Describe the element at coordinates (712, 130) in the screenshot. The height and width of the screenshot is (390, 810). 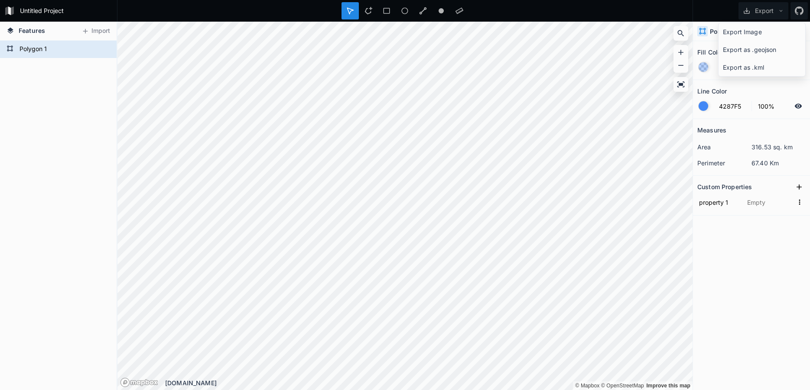
I see `h2: Measures` at that location.